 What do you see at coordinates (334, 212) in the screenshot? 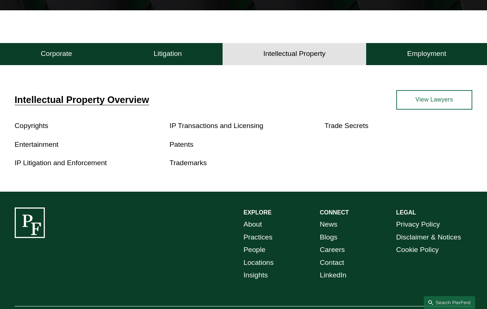
I see `strong: CONNECT` at bounding box center [334, 212].